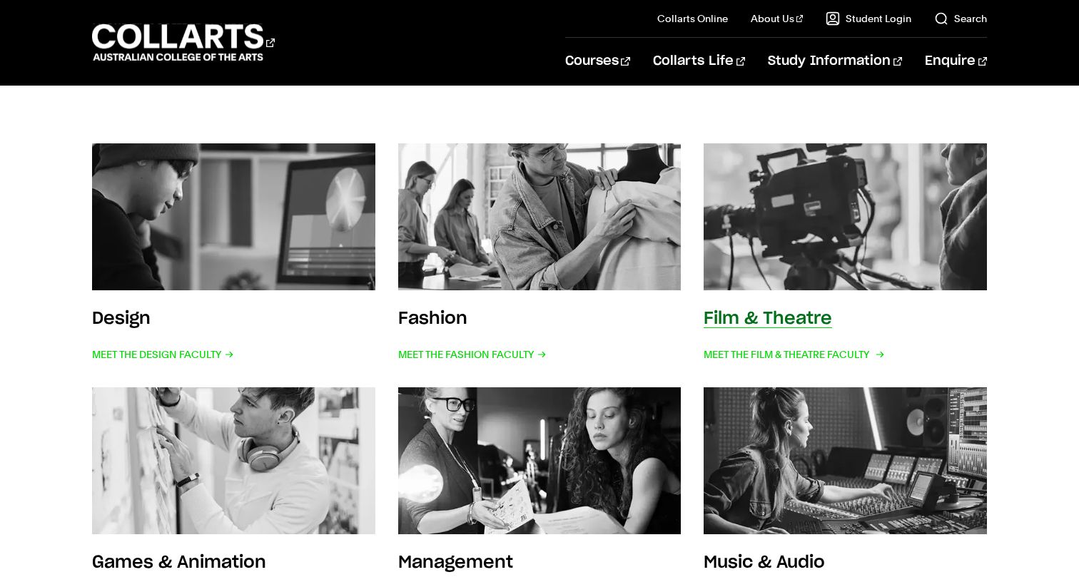 Image resolution: width=1079 pixels, height=587 pixels. Describe the element at coordinates (845, 254) in the screenshot. I see `a: Film & Theatre Meet the Film & Theatre Faculty` at that location.